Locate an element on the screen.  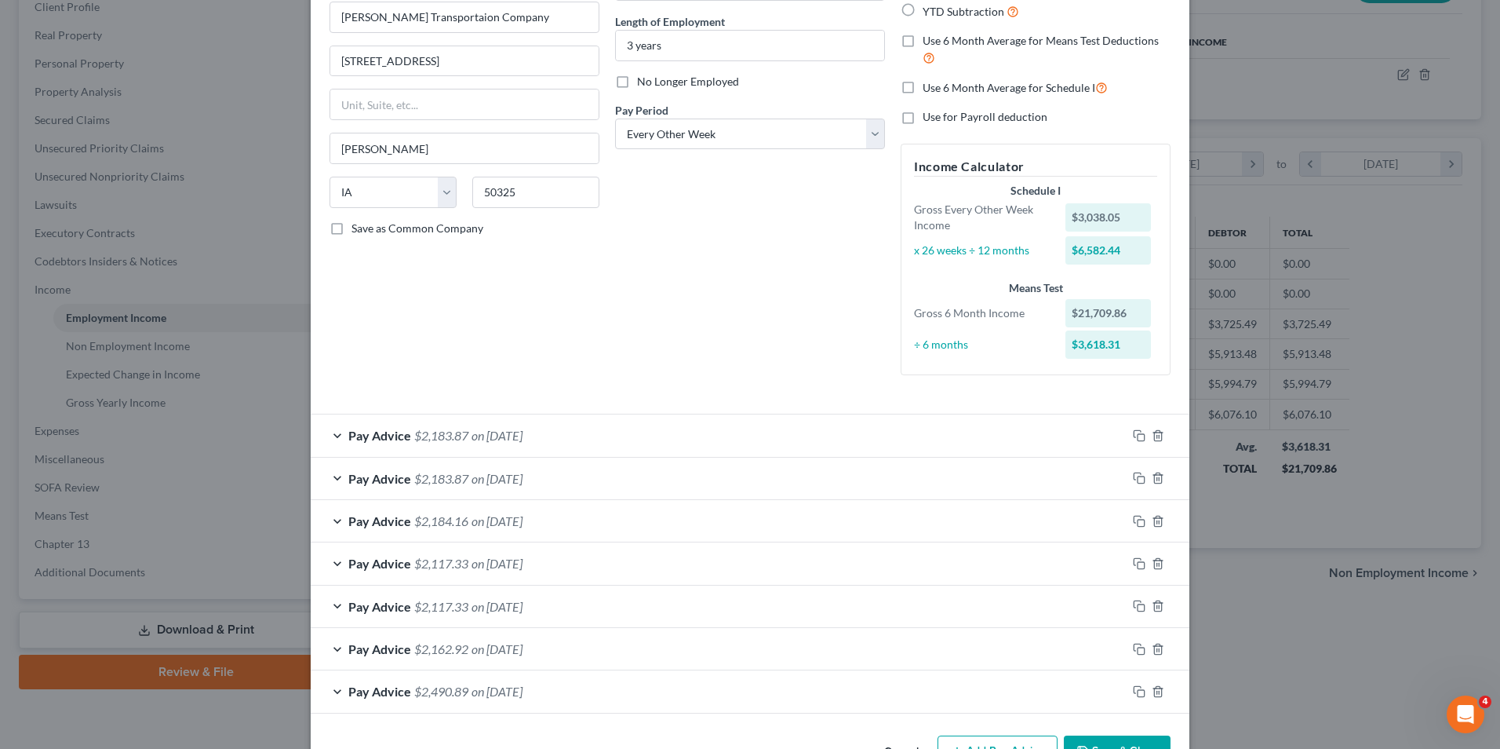
div: $3,618.31 is located at coordinates (1109, 344).